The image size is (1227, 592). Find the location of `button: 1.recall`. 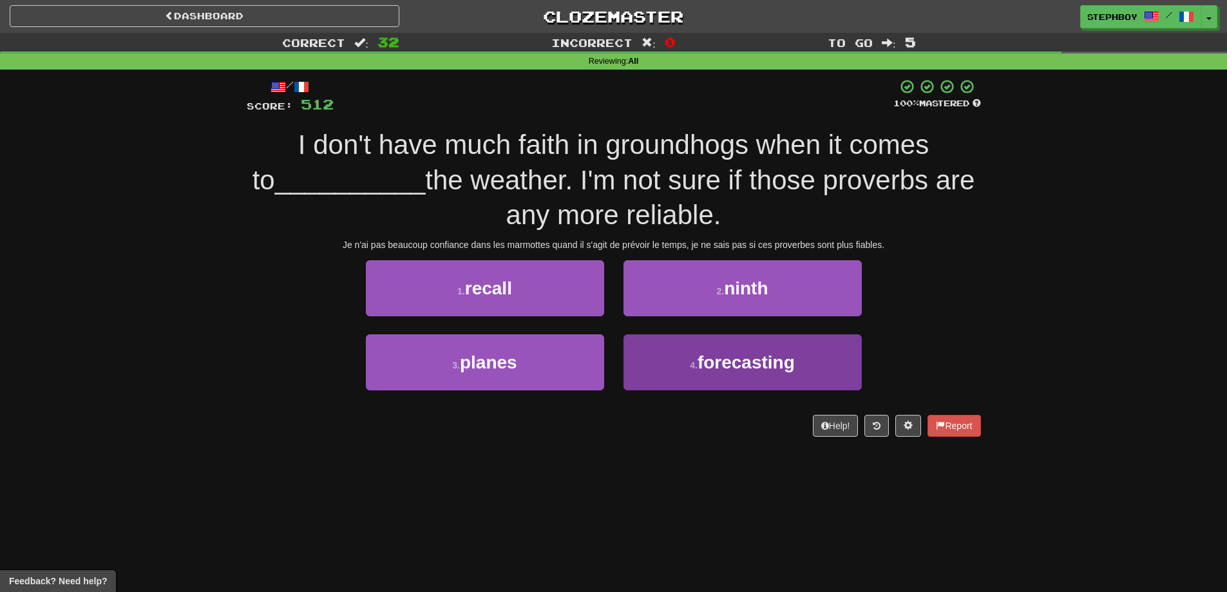

button: 1.recall is located at coordinates (485, 288).